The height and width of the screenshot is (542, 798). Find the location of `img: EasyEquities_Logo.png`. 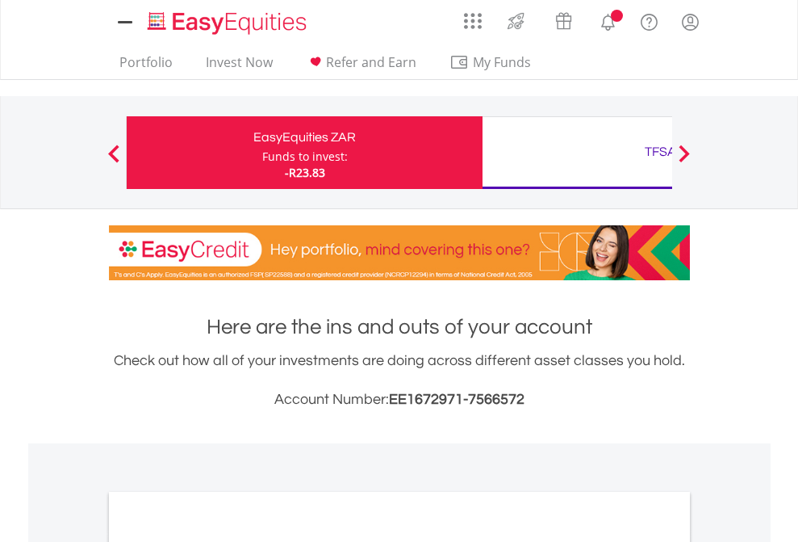

img: EasyEquities_Logo.png is located at coordinates (228, 23).